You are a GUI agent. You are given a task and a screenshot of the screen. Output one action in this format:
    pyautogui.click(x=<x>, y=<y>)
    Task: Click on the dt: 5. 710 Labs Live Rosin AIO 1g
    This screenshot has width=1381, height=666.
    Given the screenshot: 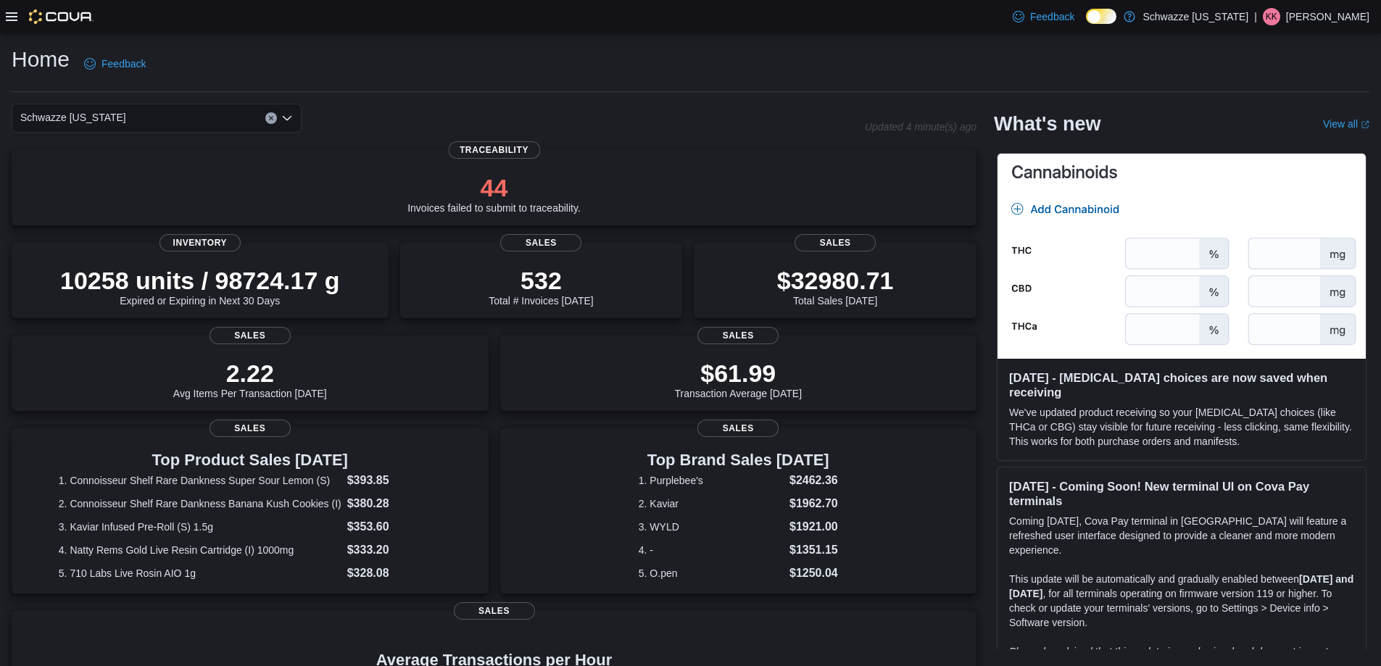 What is the action you would take?
    pyautogui.click(x=200, y=574)
    